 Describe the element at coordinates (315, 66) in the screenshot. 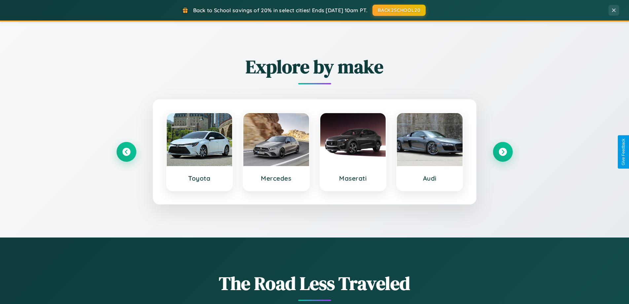

I see `h2: Explore by make` at that location.